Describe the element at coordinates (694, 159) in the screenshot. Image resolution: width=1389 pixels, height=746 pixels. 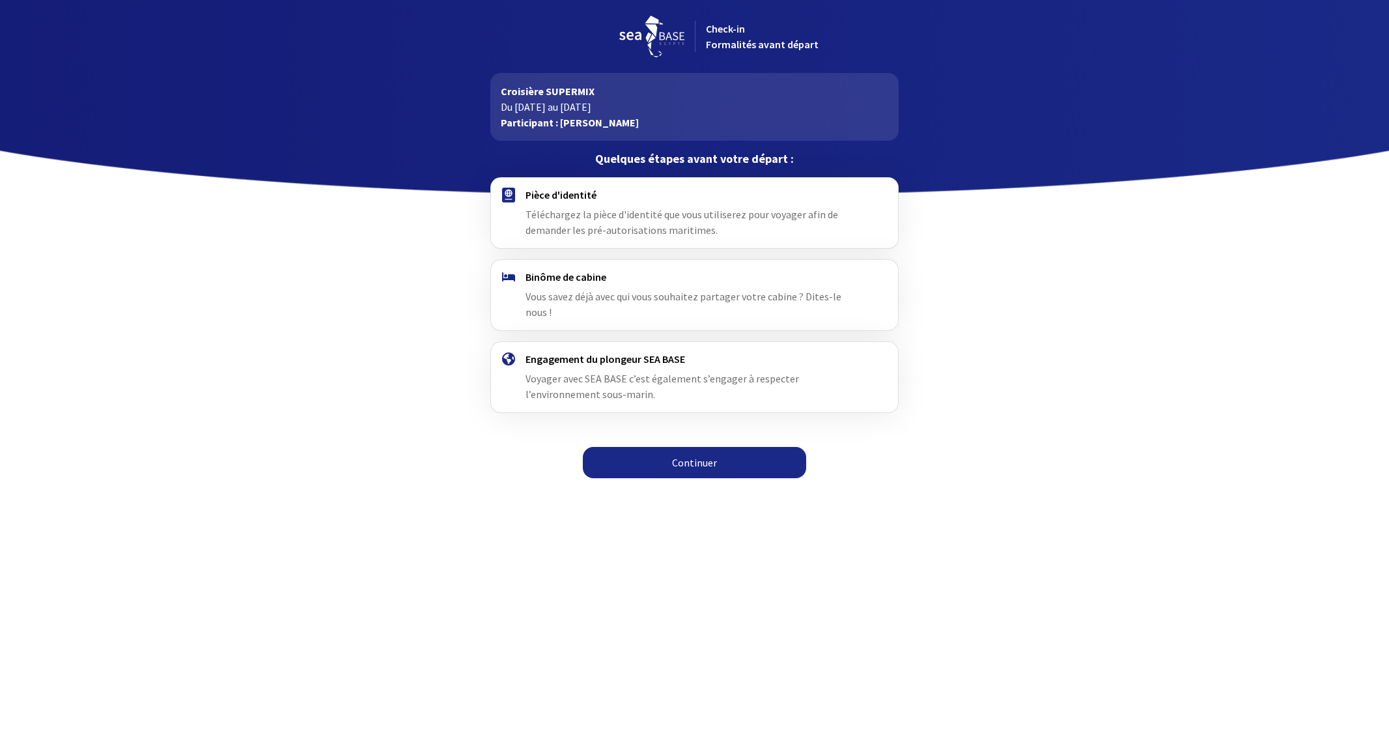
I see `p: Quelques étapes avant votre départ :` at that location.